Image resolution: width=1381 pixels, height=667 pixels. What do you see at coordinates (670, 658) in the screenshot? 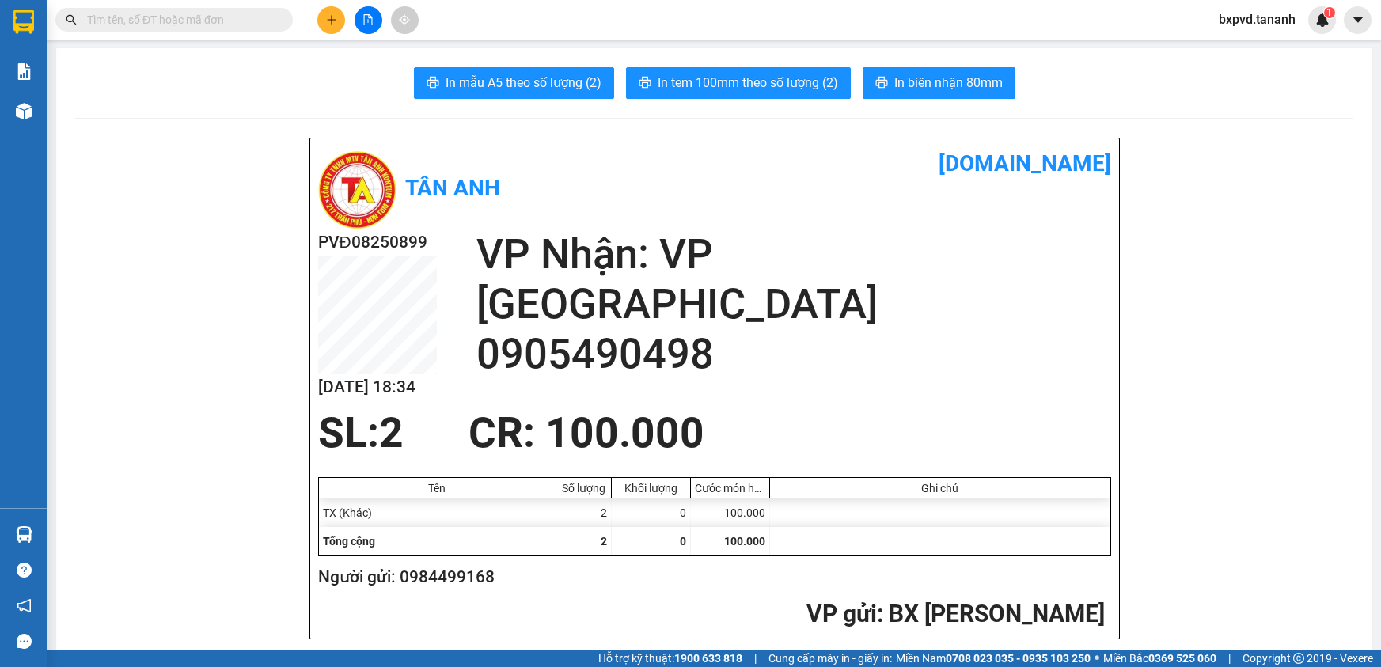
I see `span: Hỗ trợ kỹ thuật:` at bounding box center [670, 658].